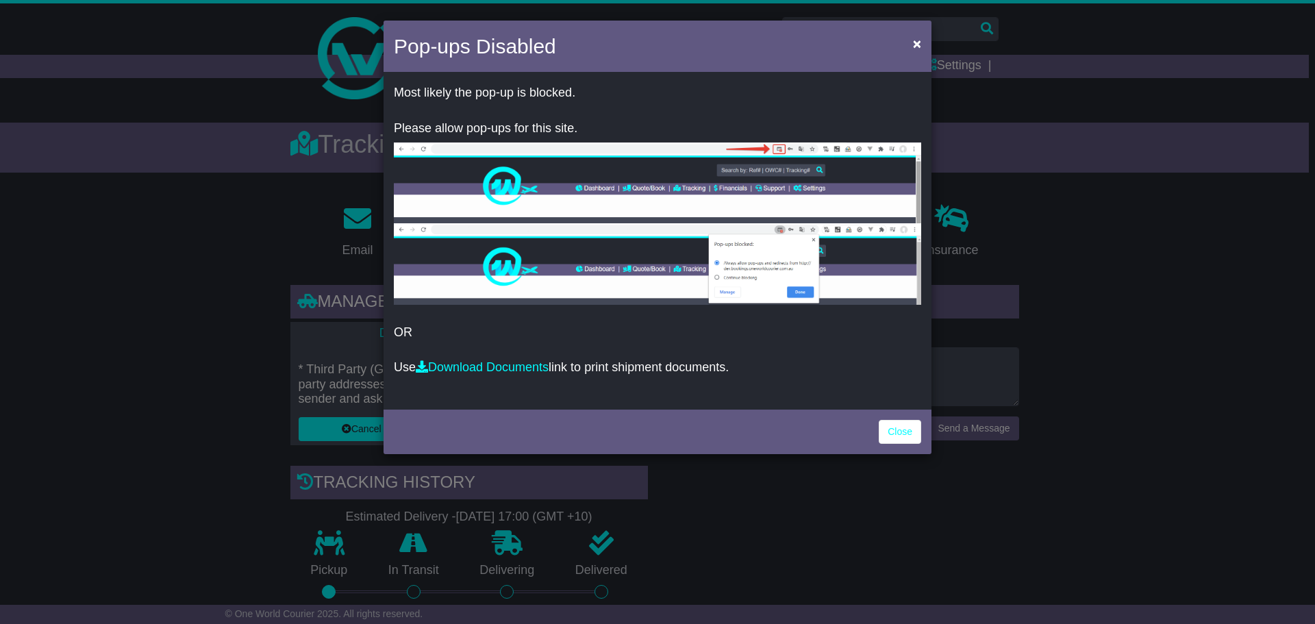 Image resolution: width=1315 pixels, height=624 pixels. What do you see at coordinates (917, 43) in the screenshot?
I see `button: Close` at bounding box center [917, 43].